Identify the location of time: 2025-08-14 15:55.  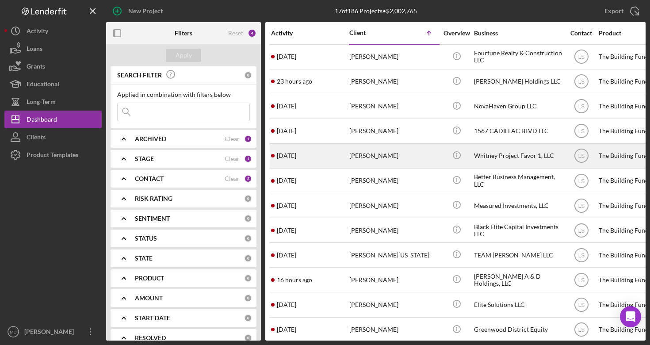
(294, 81).